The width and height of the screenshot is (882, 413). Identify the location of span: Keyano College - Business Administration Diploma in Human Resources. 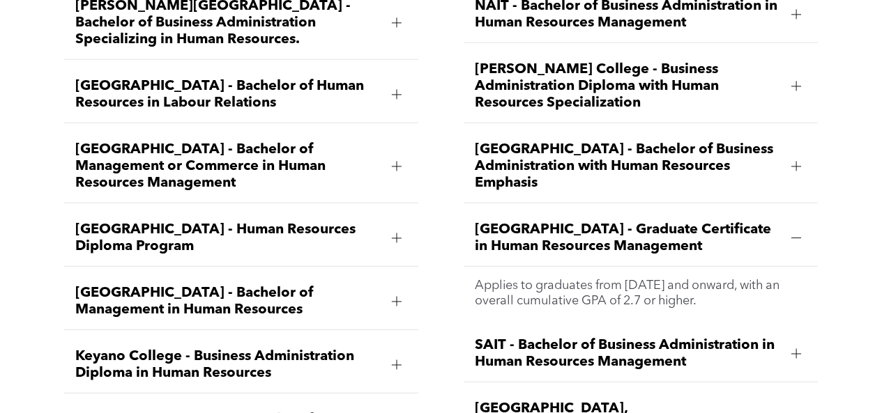
(228, 365).